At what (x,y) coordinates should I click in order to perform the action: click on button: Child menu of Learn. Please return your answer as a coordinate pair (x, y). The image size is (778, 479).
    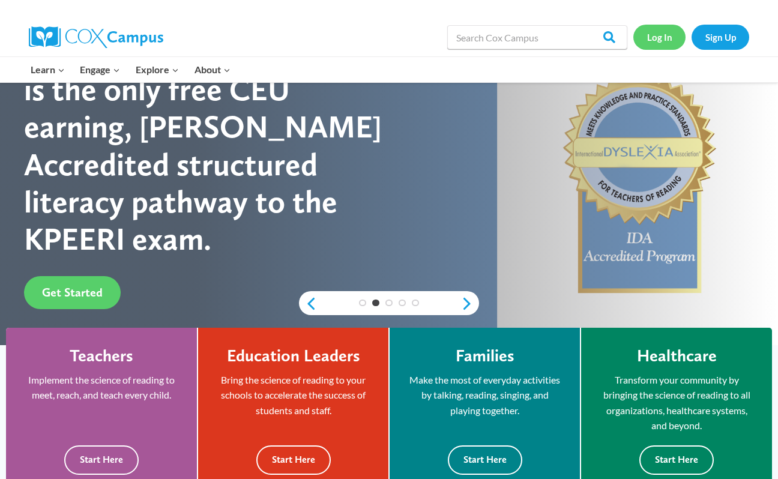
    Looking at the image, I should click on (47, 70).